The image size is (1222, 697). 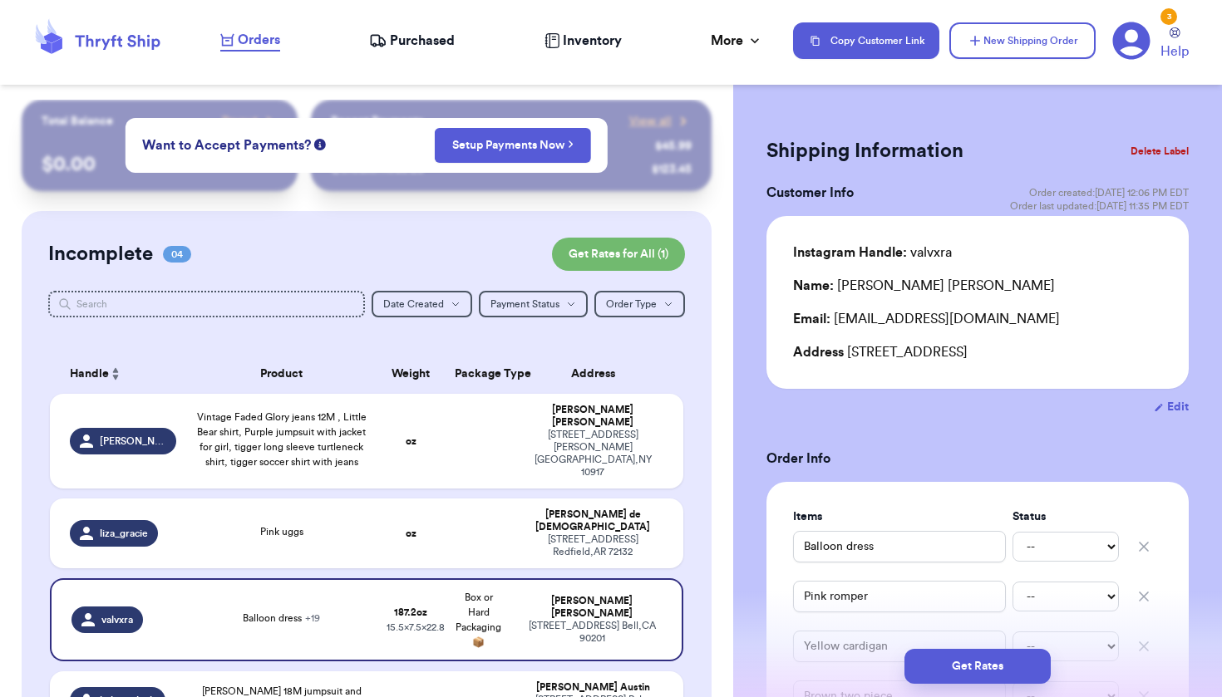 I want to click on span: Want to Accept Payments?, so click(x=226, y=145).